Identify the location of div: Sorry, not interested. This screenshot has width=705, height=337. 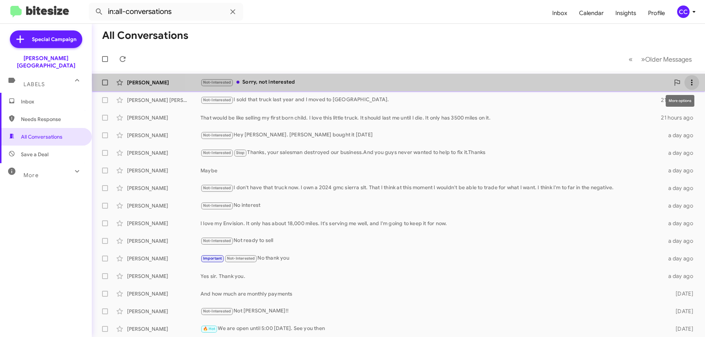
(435, 82).